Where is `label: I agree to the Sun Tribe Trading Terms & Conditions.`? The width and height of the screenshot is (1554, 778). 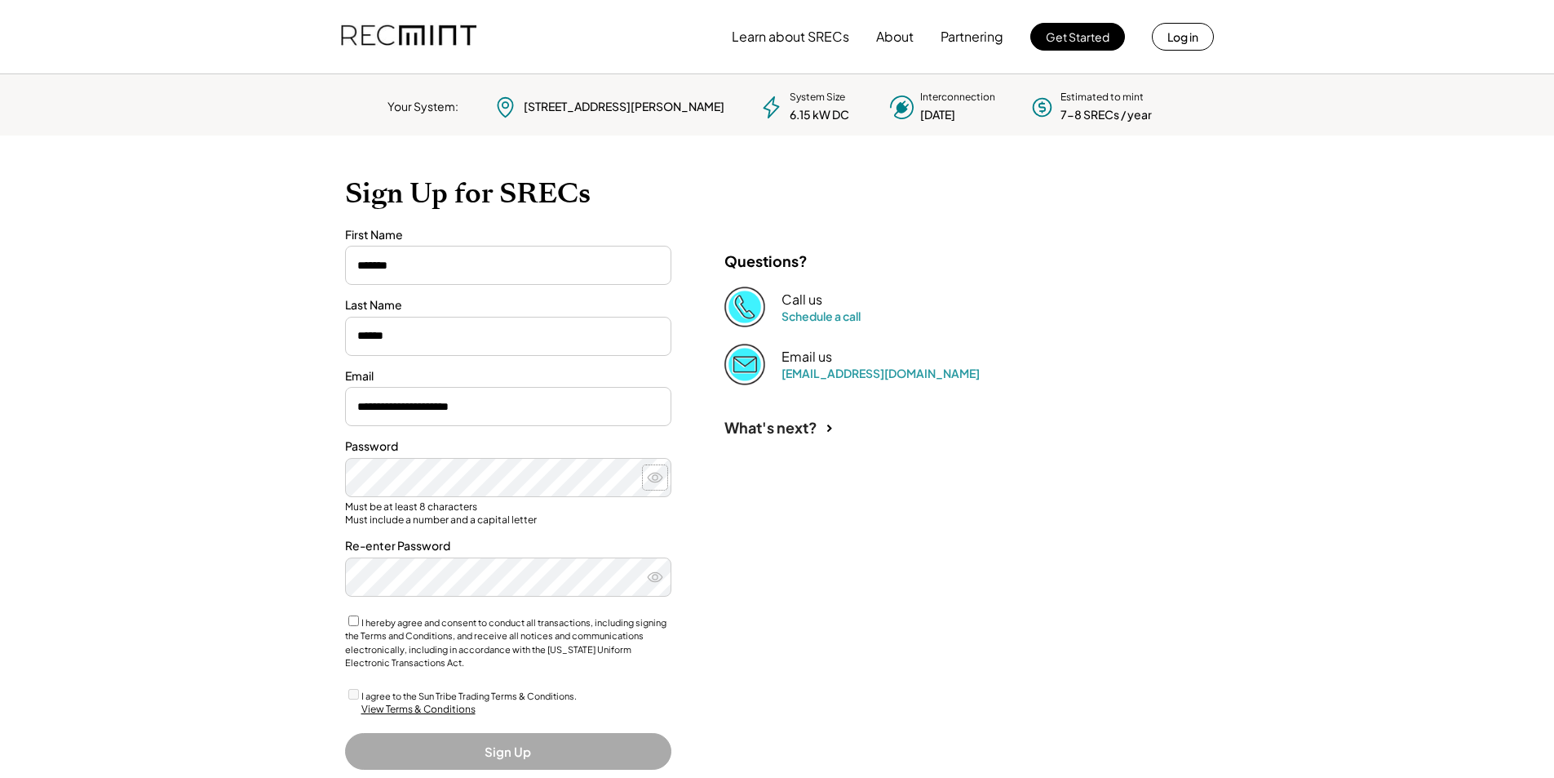 label: I agree to the Sun Tribe Trading Terms & Conditions. is located at coordinates (469, 695).